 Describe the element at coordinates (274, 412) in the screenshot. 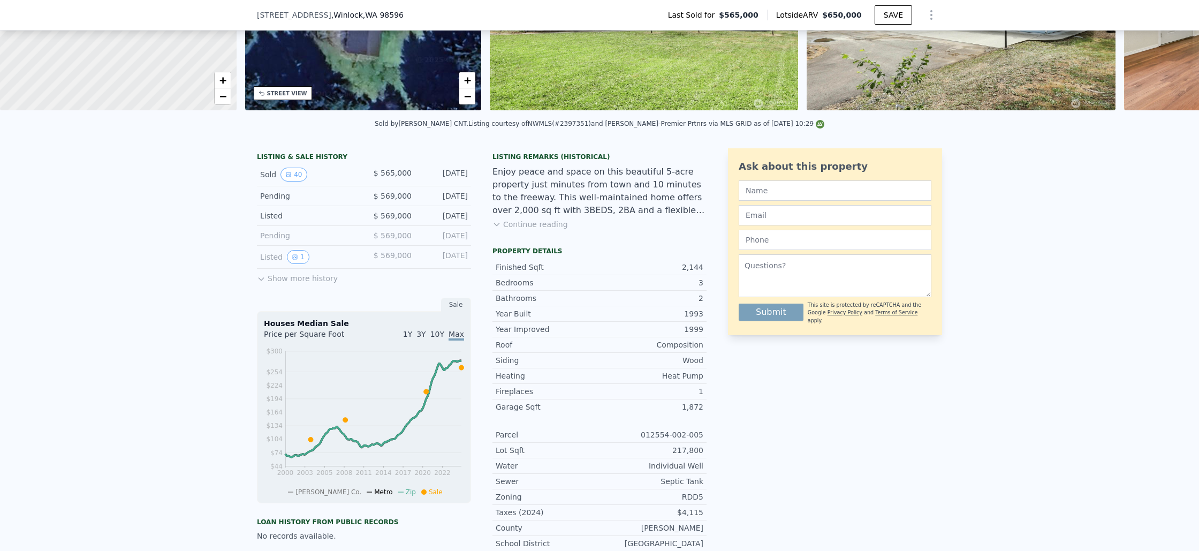

I see `tspan: $164` at that location.